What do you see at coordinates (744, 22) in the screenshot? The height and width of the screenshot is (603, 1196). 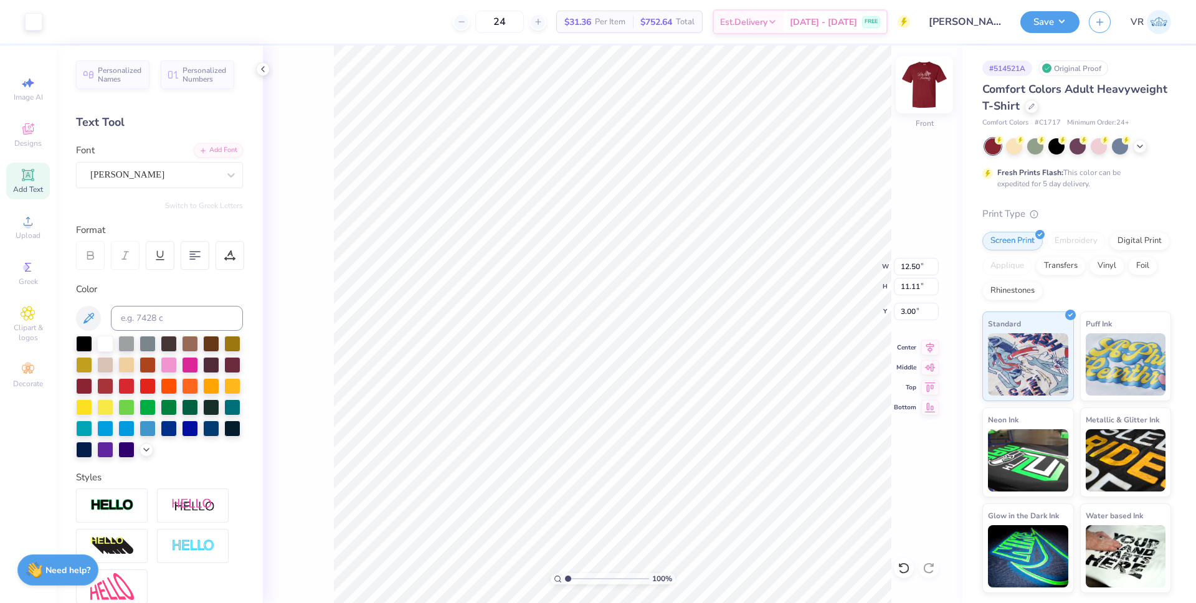 I see `span: Est. Delivery` at bounding box center [744, 22].